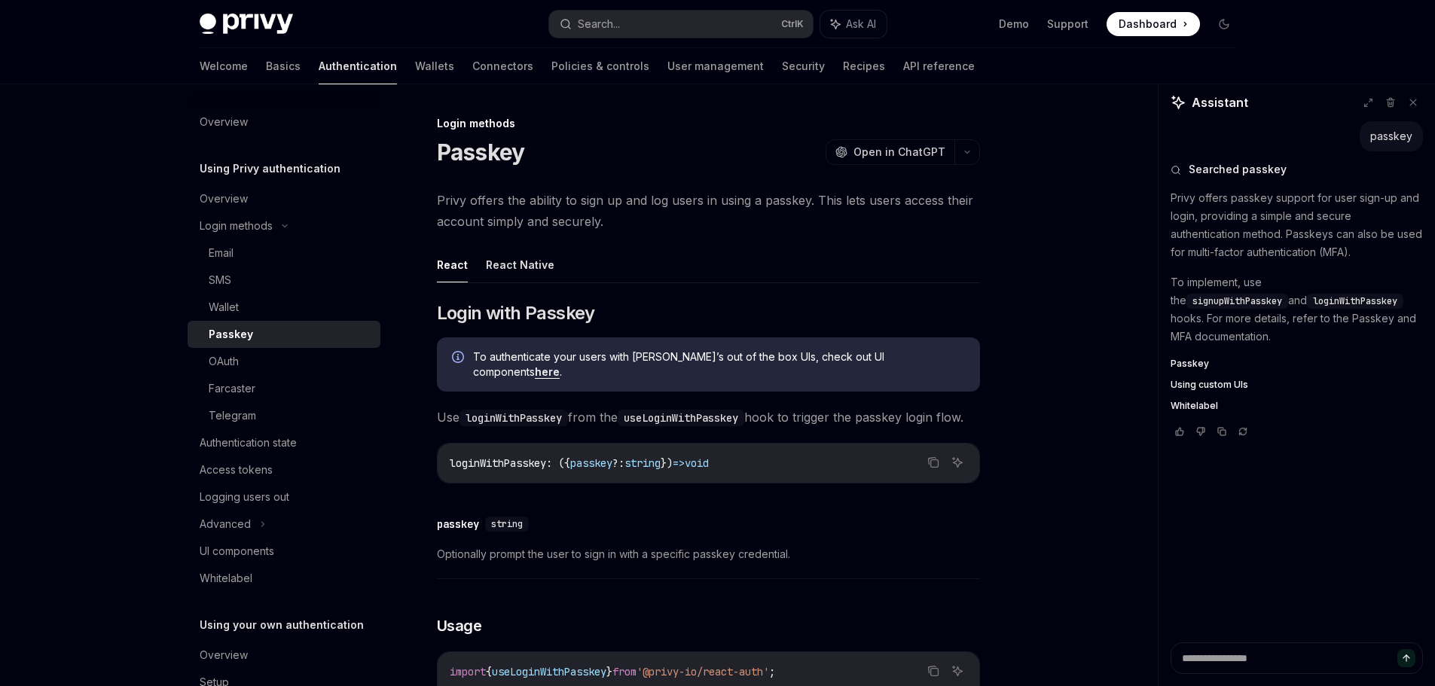 The image size is (1435, 686). What do you see at coordinates (231, 335) in the screenshot?
I see `div: Passkey` at bounding box center [231, 335].